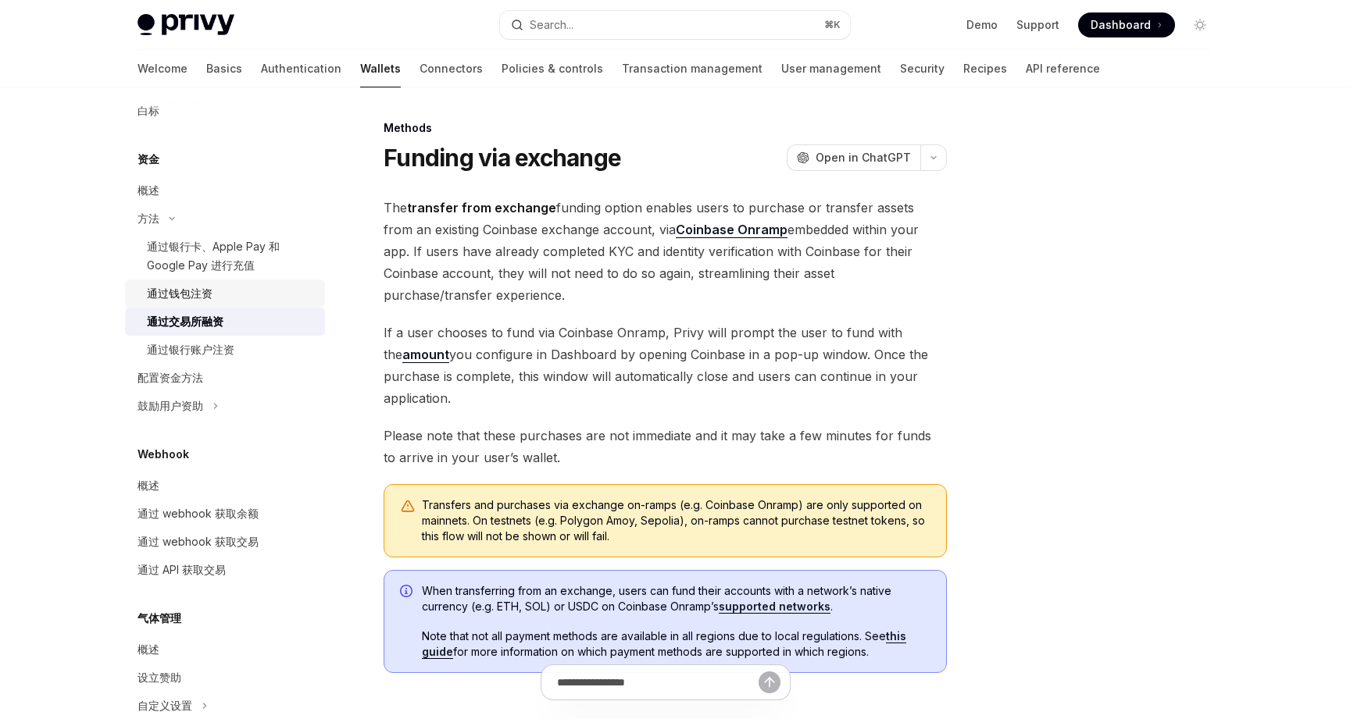 The height and width of the screenshot is (719, 1350). What do you see at coordinates (224, 69) in the screenshot?
I see `a: Basics` at bounding box center [224, 69].